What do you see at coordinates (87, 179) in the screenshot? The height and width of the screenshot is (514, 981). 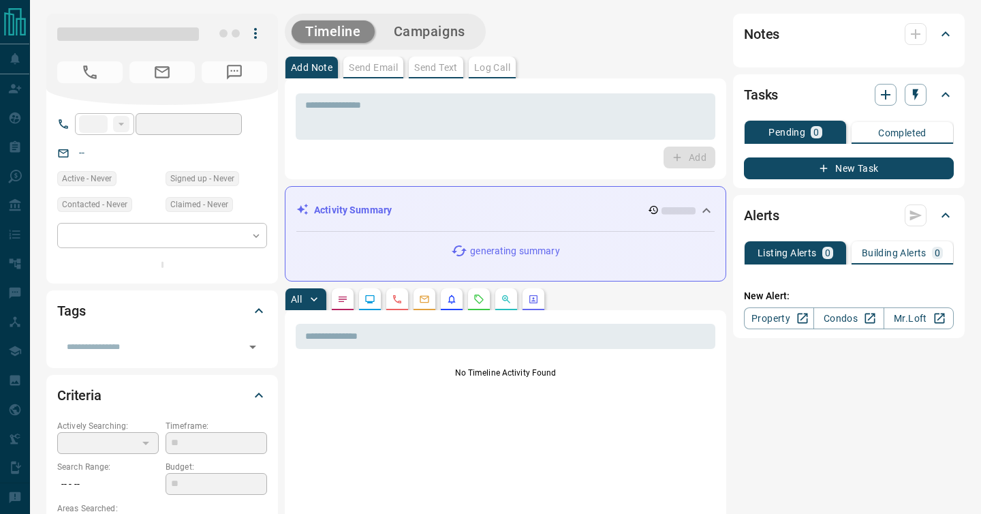 I see `span: Active - Never` at bounding box center [87, 179].